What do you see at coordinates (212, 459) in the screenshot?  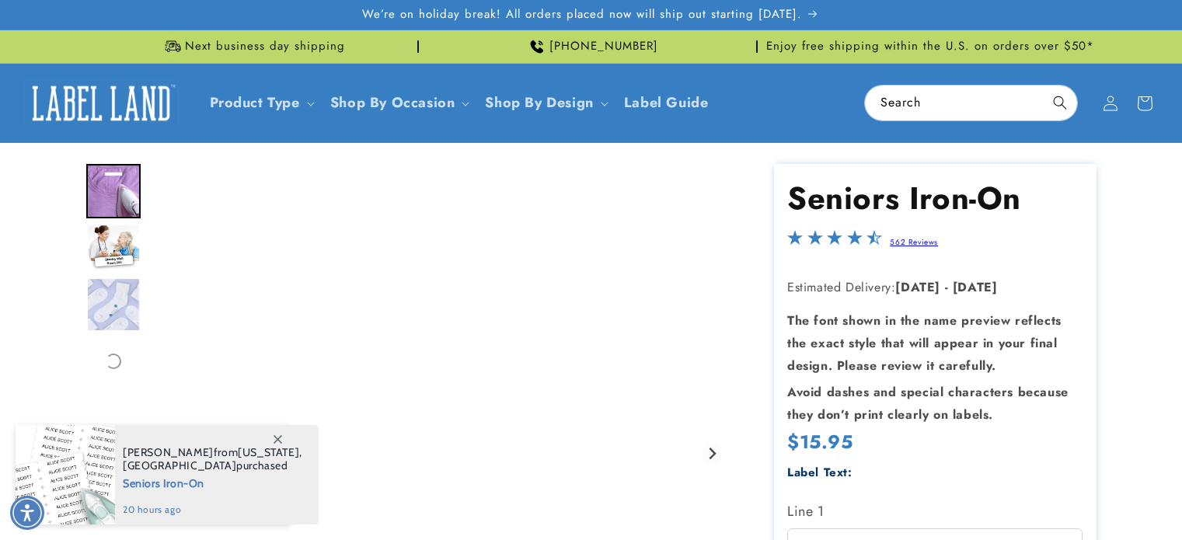 I see `span: from , purchased` at bounding box center [212, 459].